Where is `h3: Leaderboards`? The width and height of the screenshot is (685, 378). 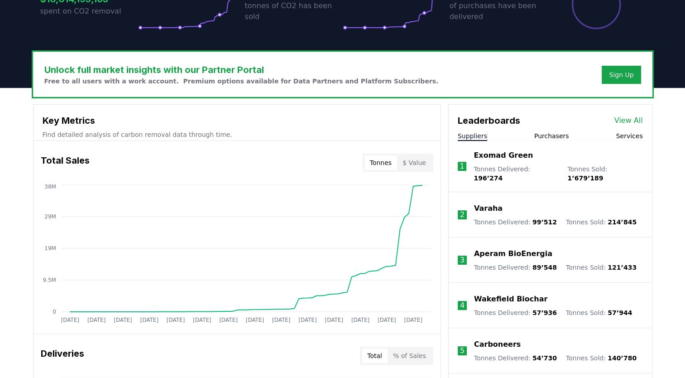
h3: Leaderboards is located at coordinates (489, 120).